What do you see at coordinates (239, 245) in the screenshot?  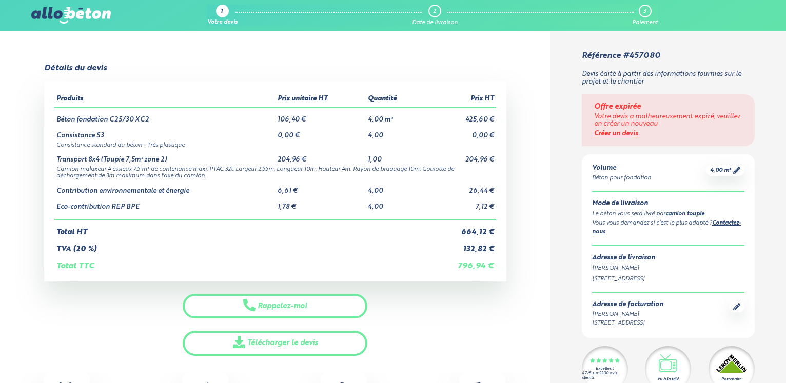 I see `td: TVA (20 %)` at bounding box center [239, 245].